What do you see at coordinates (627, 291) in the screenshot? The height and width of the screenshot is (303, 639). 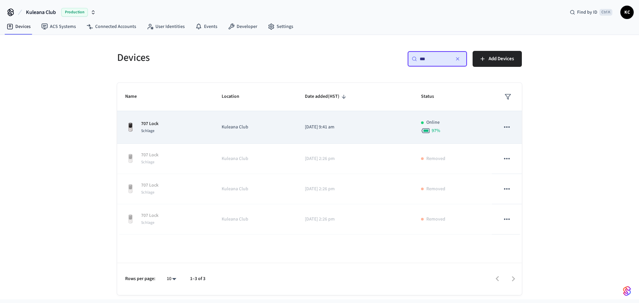 I see `img: SeamLogoGradient.69752ec5.svg` at bounding box center [627, 291].